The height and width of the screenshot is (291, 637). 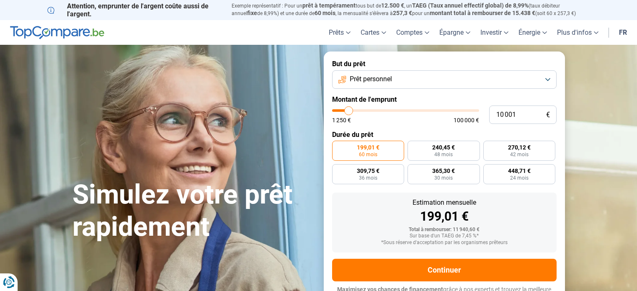 What do you see at coordinates (444, 134) in the screenshot?
I see `label: Durée du prêt` at bounding box center [444, 134].